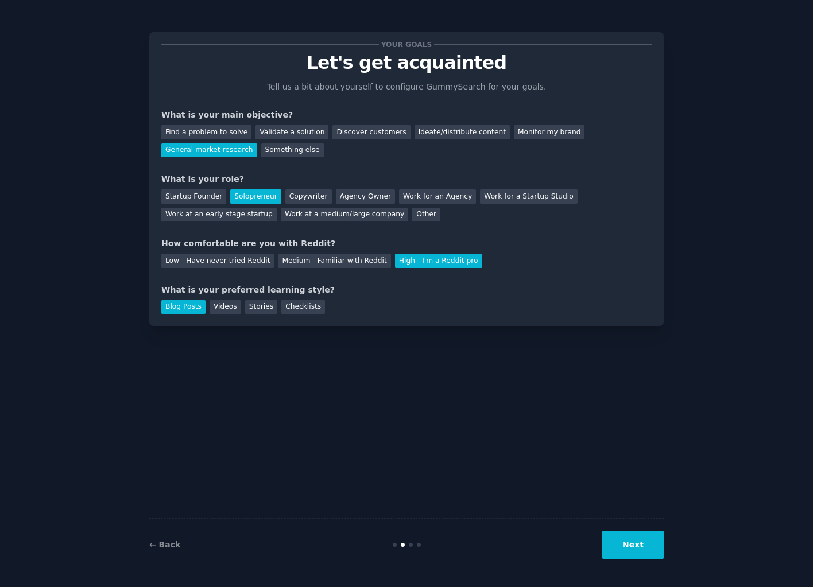 Image resolution: width=813 pixels, height=587 pixels. What do you see at coordinates (292, 132) in the screenshot?
I see `div: Validate a solution` at bounding box center [292, 132].